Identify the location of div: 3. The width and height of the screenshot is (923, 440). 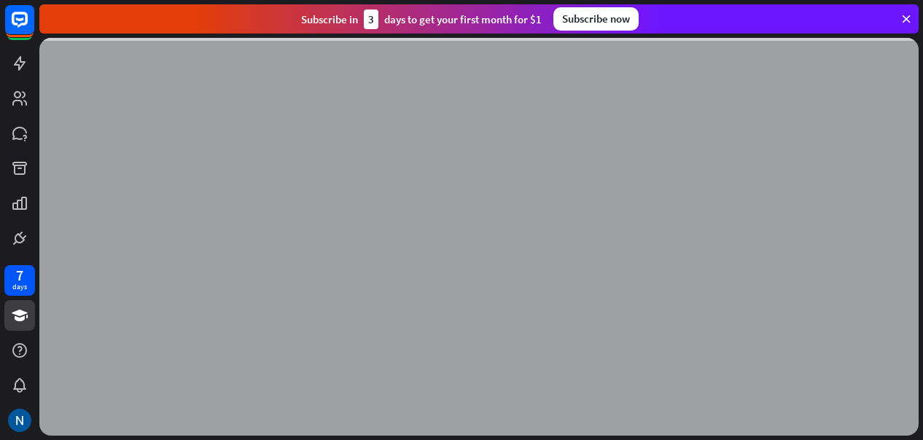
(371, 19).